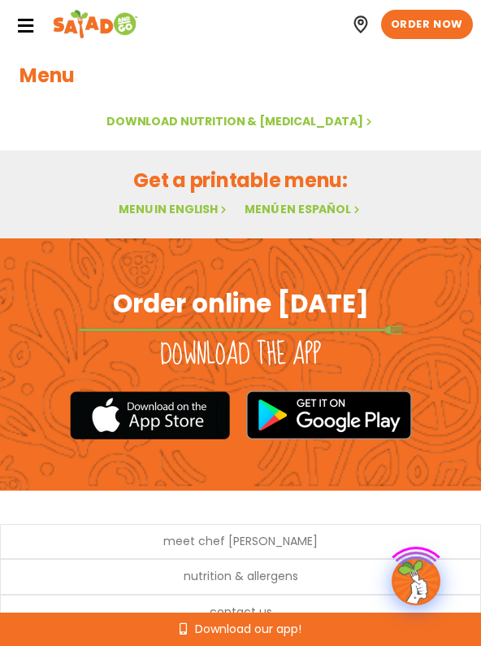  What do you see at coordinates (241, 612) in the screenshot?
I see `span: contact us` at bounding box center [241, 612].